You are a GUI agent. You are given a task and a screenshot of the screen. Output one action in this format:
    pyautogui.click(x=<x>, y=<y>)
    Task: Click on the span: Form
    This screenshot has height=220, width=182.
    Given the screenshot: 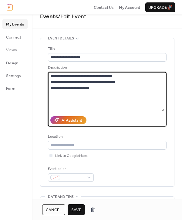 What is the action you would take?
    pyautogui.click(x=11, y=89)
    